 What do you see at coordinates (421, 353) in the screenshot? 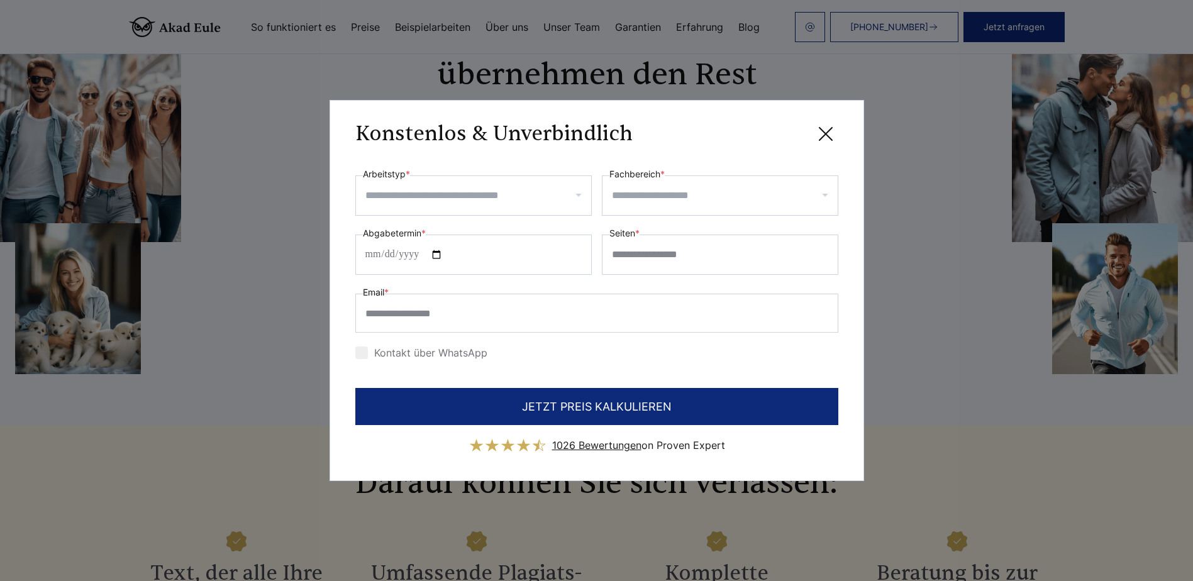
I see `label: Kontakt über WhatsApp` at bounding box center [421, 353].